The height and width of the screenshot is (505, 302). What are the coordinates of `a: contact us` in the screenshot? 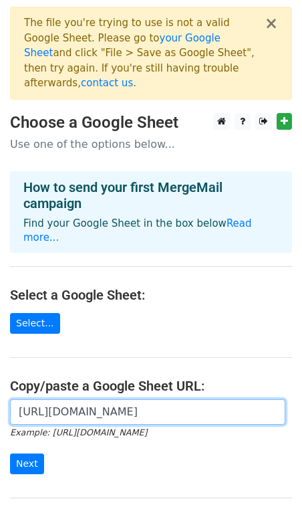 It's located at (107, 83).